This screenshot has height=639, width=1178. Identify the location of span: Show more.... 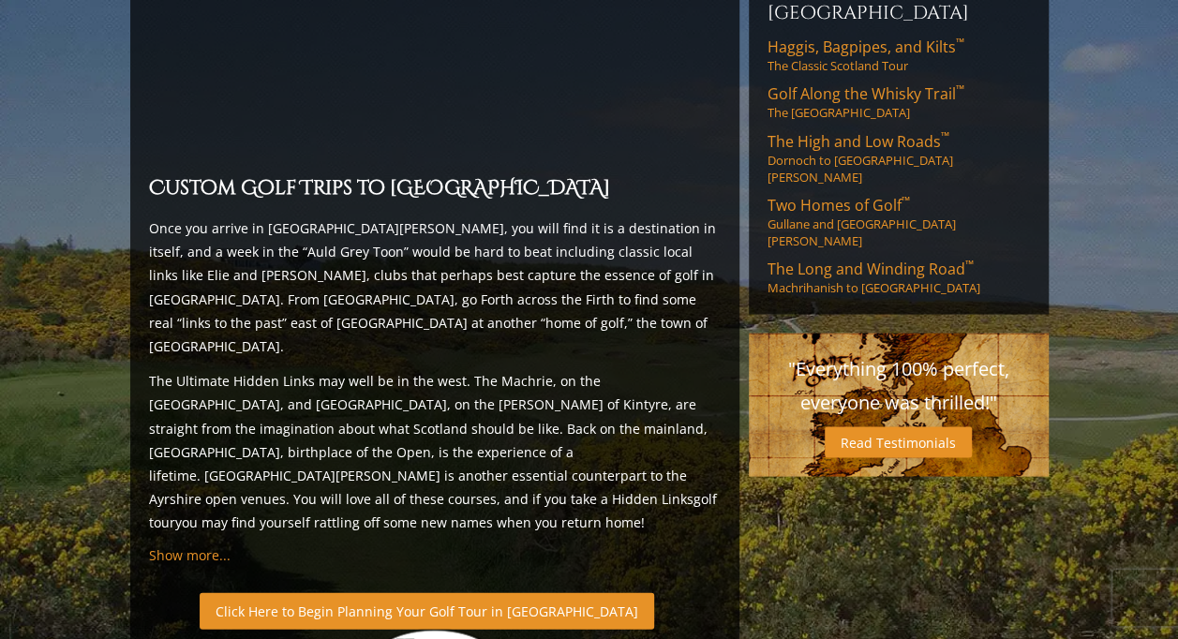
(189, 554).